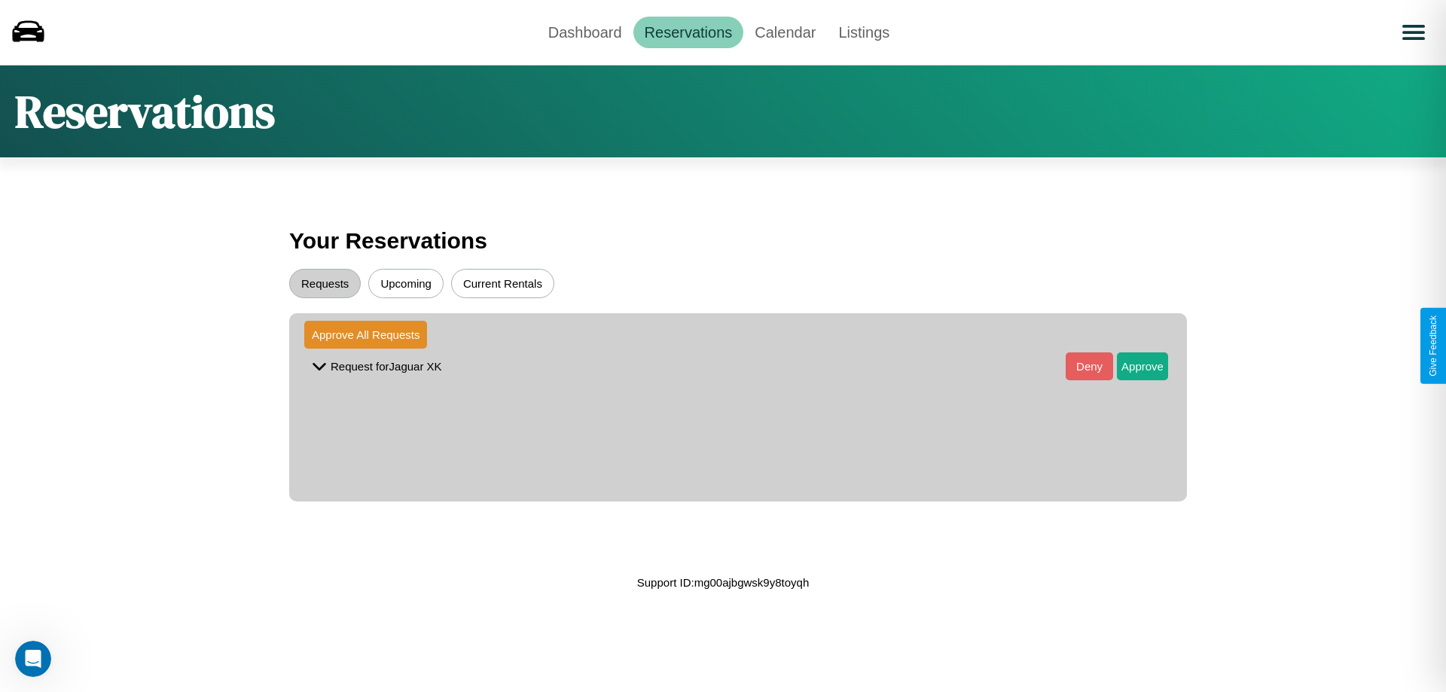 This screenshot has height=692, width=1446. Describe the element at coordinates (325, 283) in the screenshot. I see `button: Requests` at that location.